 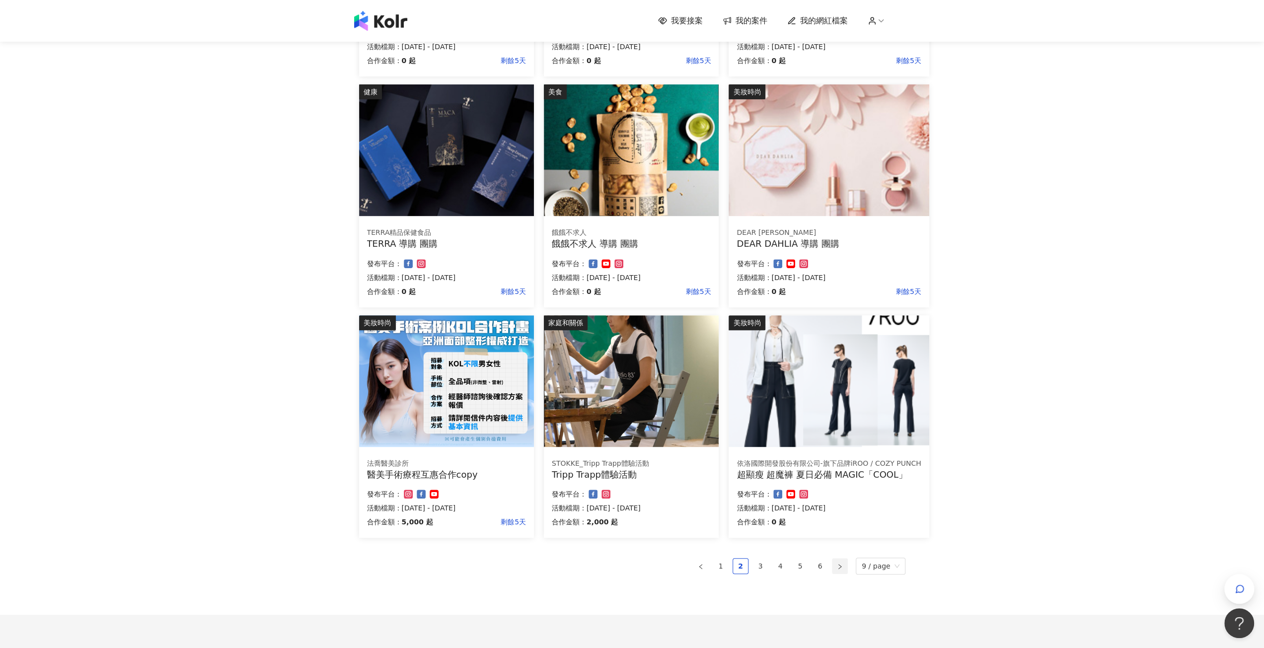 What do you see at coordinates (446, 474) in the screenshot?
I see `div: 醫美手術療程互惠合作copy` at bounding box center [446, 474].